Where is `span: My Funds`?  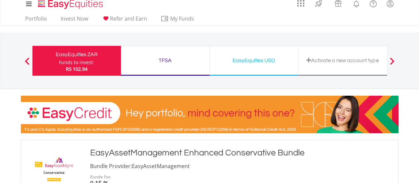 span: My Funds is located at coordinates (182, 19).